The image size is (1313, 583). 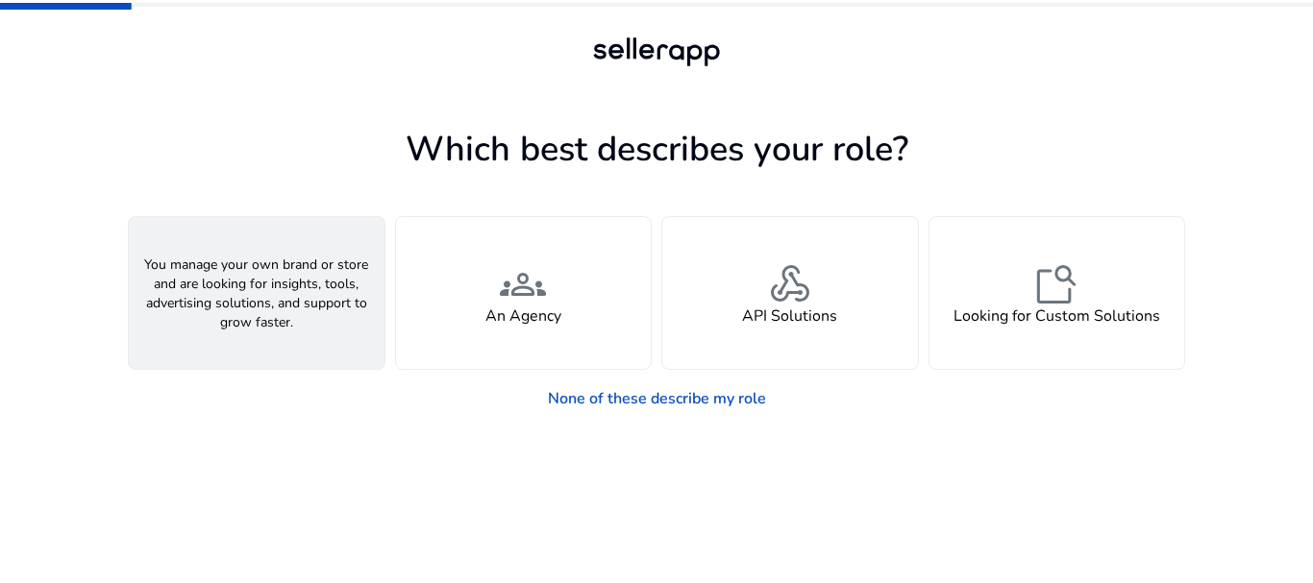 I want to click on span: webhook, so click(x=790, y=284).